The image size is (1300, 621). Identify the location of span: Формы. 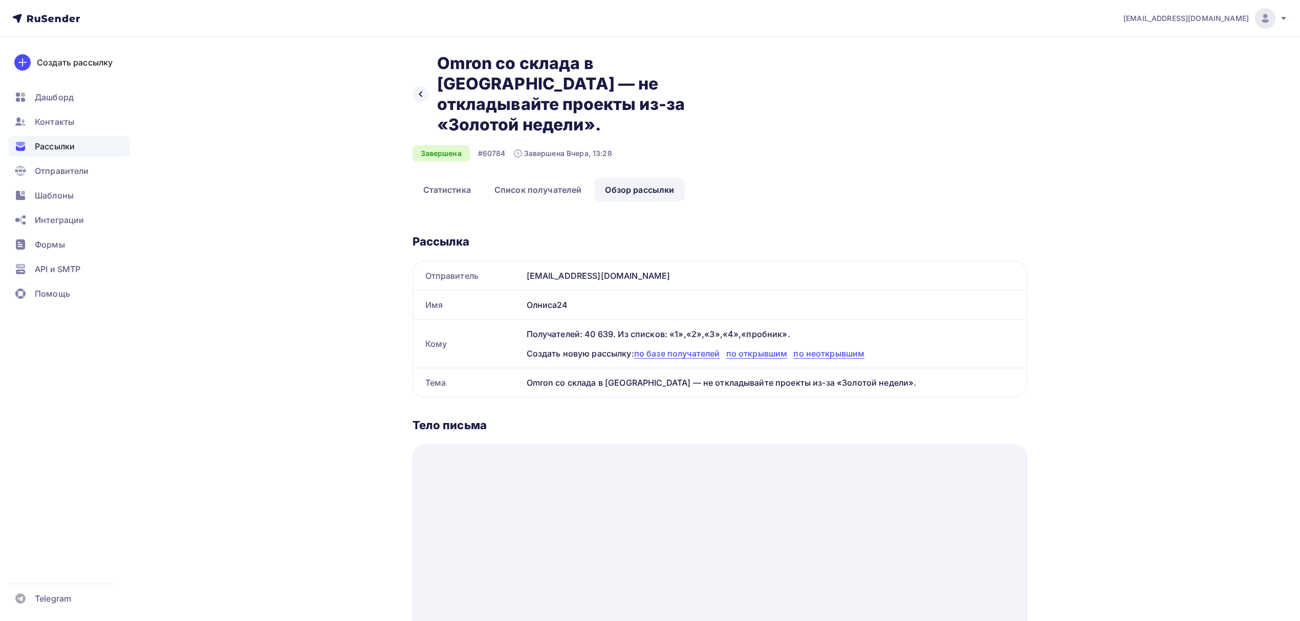
(50, 245).